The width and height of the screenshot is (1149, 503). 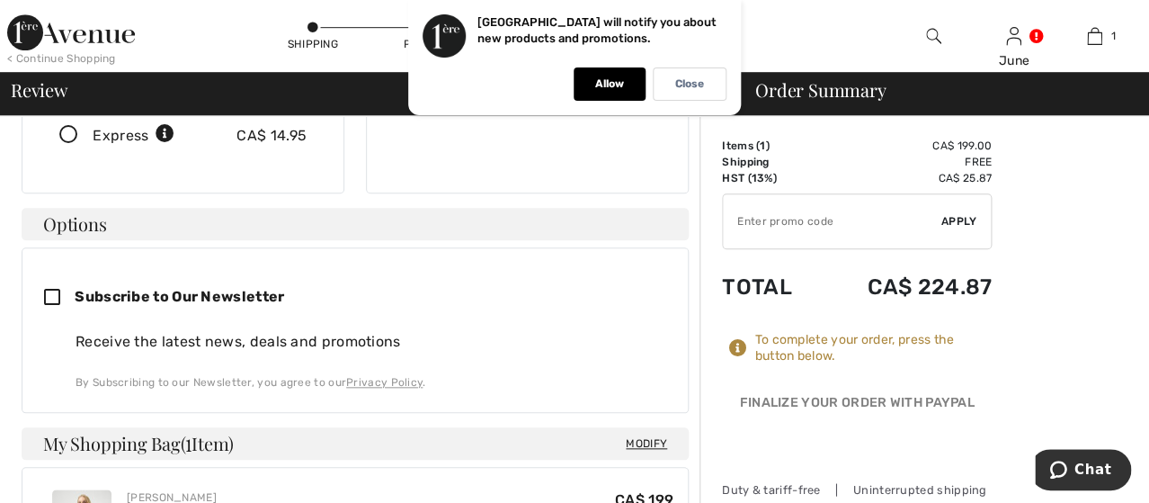 What do you see at coordinates (370, 382) in the screenshot?
I see `div: By Subscribing to our Newsletter, you agree to our .` at bounding box center [370, 382].